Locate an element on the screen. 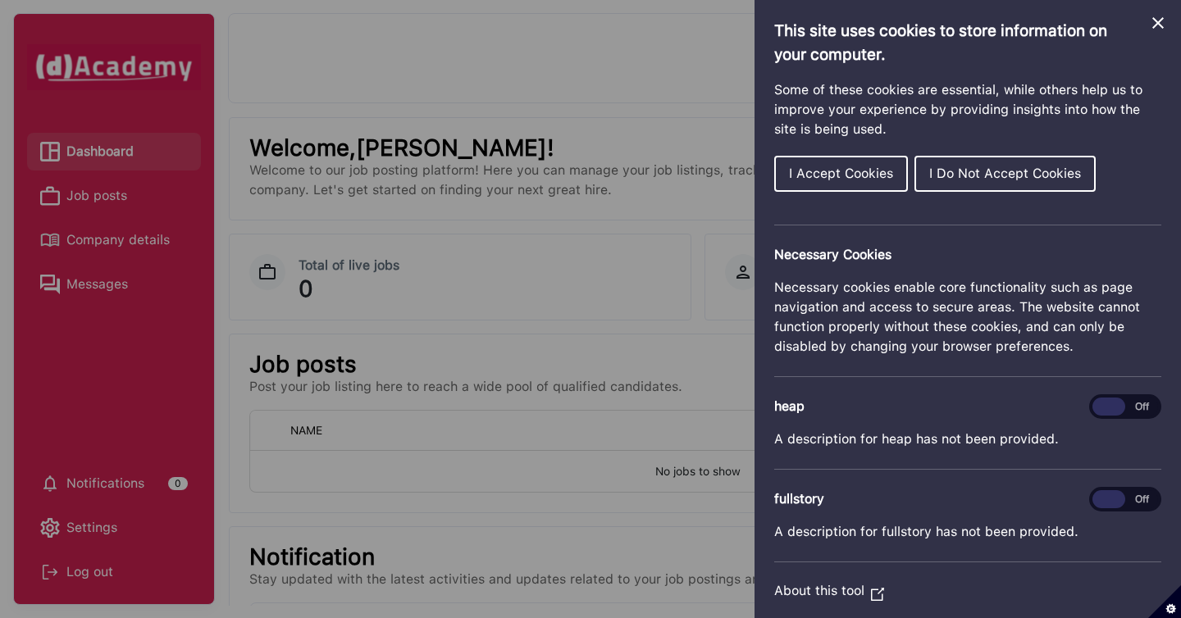 Image resolution: width=1181 pixels, height=618 pixels. span: I Accept Cookies is located at coordinates (840, 173).